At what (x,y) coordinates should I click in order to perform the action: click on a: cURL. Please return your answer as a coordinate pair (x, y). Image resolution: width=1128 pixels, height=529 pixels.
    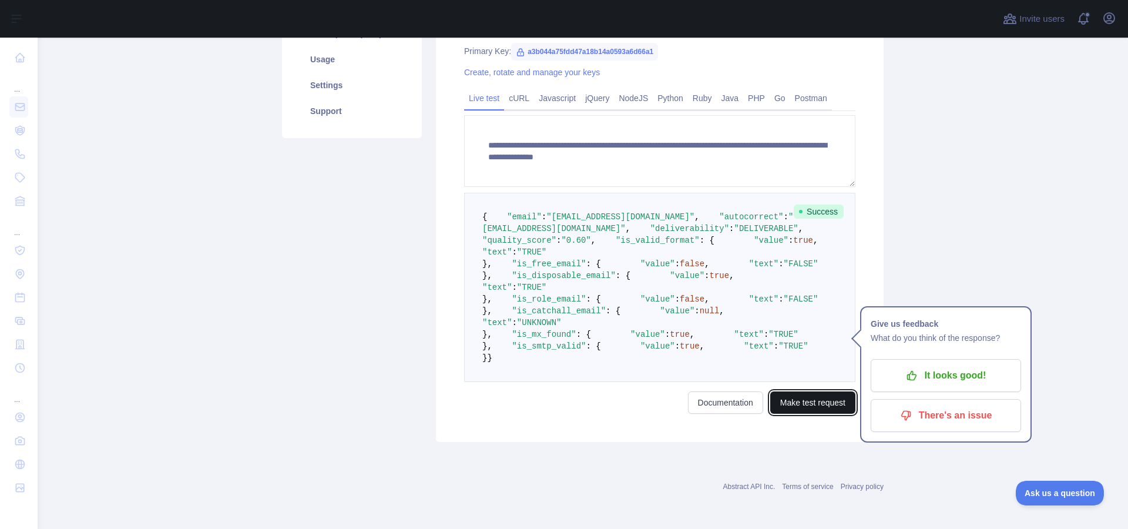
    Looking at the image, I should click on (519, 98).